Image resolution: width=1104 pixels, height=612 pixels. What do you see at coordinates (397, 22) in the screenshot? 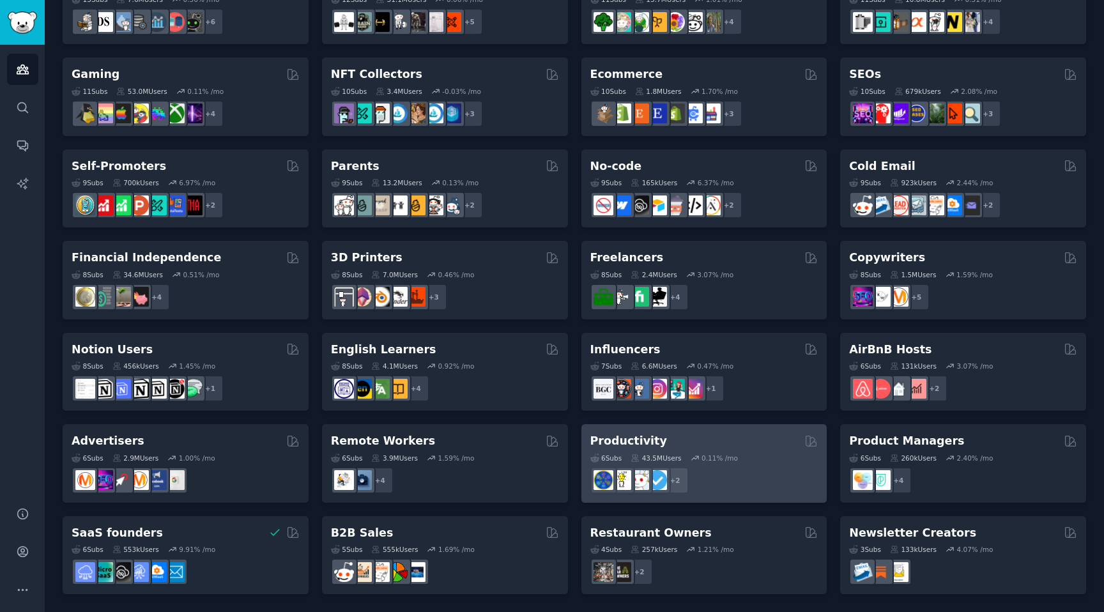
I see `img: weightroom` at bounding box center [397, 22].